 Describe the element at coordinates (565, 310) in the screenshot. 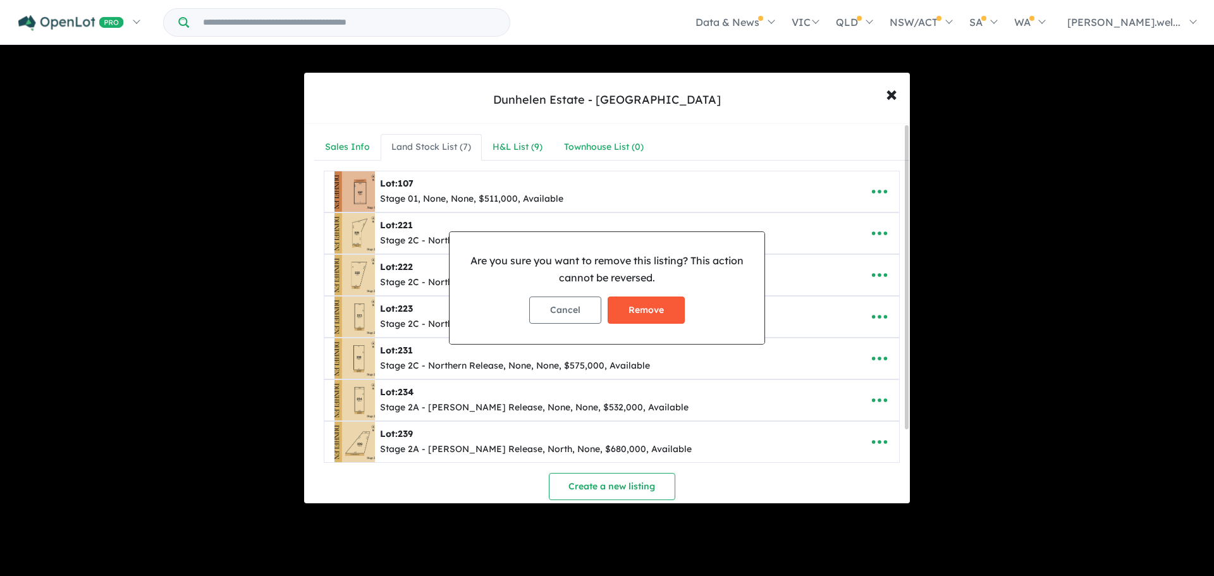

I see `button: Cancel` at that location.